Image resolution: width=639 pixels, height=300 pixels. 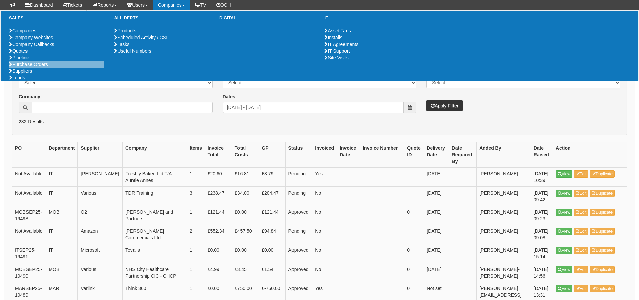 What do you see at coordinates (30, 97) in the screenshot?
I see `label: Company:` at bounding box center [30, 97].